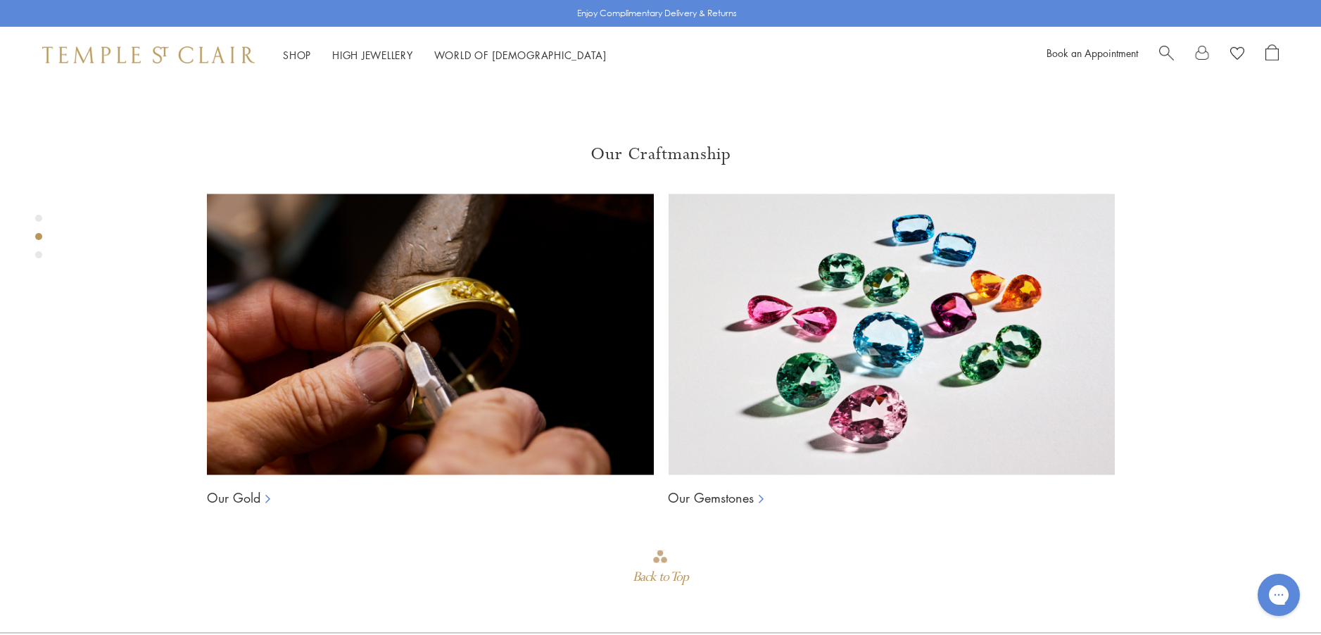  What do you see at coordinates (234, 498) in the screenshot?
I see `a: Our Gold` at bounding box center [234, 498].